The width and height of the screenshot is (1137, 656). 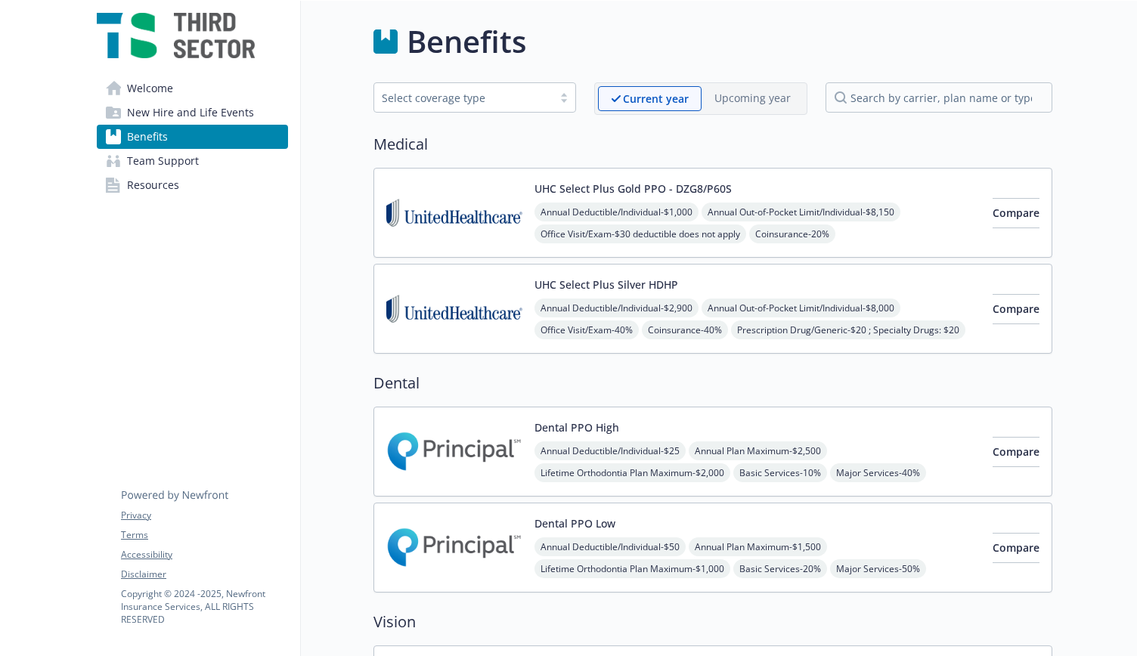 I want to click on span: Annual Out-of-Pocket Limit/Individual - $8,000, so click(x=801, y=308).